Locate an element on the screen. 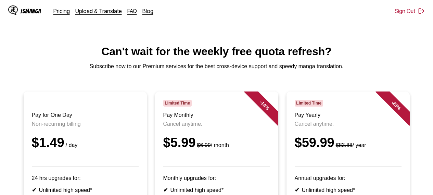 The image size is (433, 195). div: - 14 % is located at coordinates (264, 105).